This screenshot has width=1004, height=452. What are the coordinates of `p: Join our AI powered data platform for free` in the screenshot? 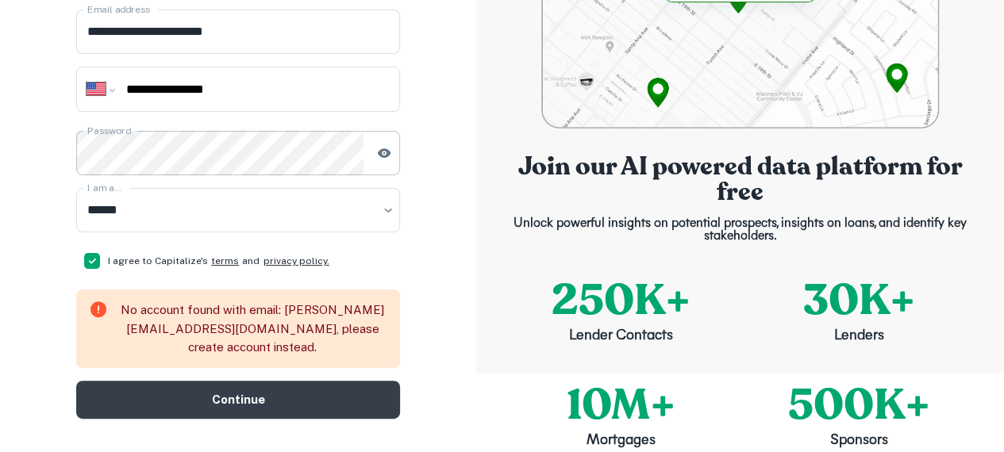 It's located at (741, 179).